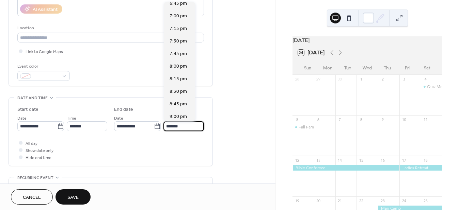  Describe the element at coordinates (327, 68) in the screenshot. I see `div: Mon` at that location.